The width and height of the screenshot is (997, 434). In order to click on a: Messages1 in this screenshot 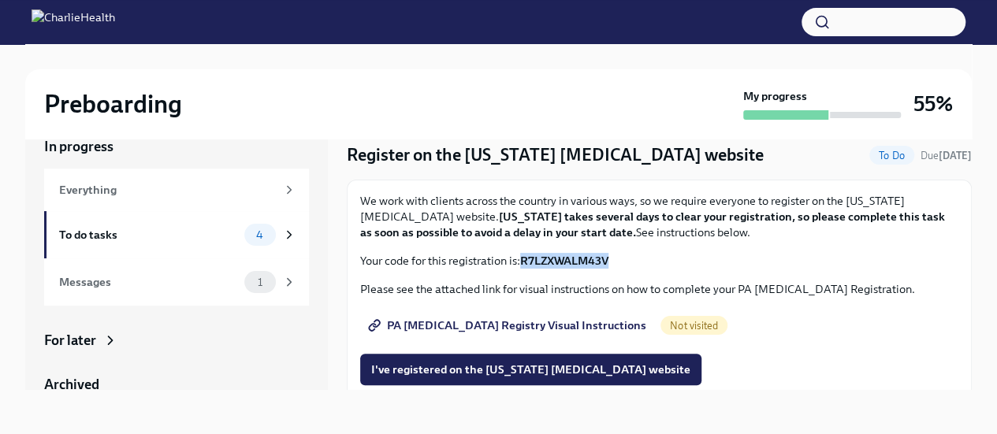, I will do `click(177, 282)`.